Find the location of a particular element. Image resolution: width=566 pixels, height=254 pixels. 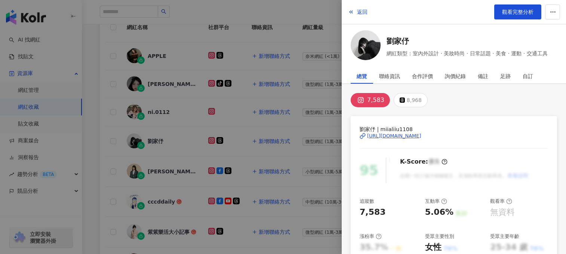

div: 合作評價 is located at coordinates (423, 76).